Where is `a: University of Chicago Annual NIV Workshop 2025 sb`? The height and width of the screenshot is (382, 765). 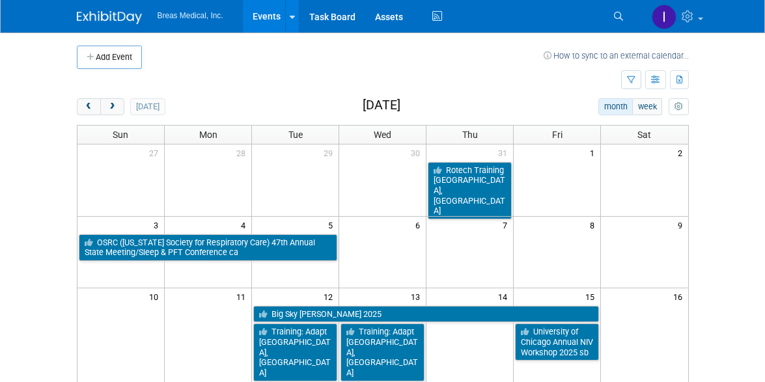
a: University of Chicago Annual NIV Workshop 2025 sb is located at coordinates (556, 342).